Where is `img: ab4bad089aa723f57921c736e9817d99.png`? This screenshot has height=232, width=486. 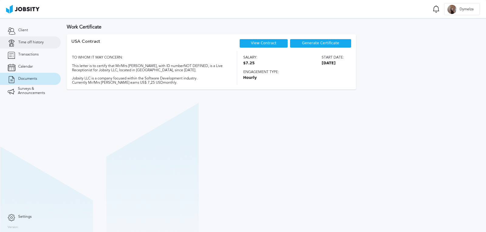
img: ab4bad089aa723f57921c736e9817d99.png is located at coordinates (23, 9).